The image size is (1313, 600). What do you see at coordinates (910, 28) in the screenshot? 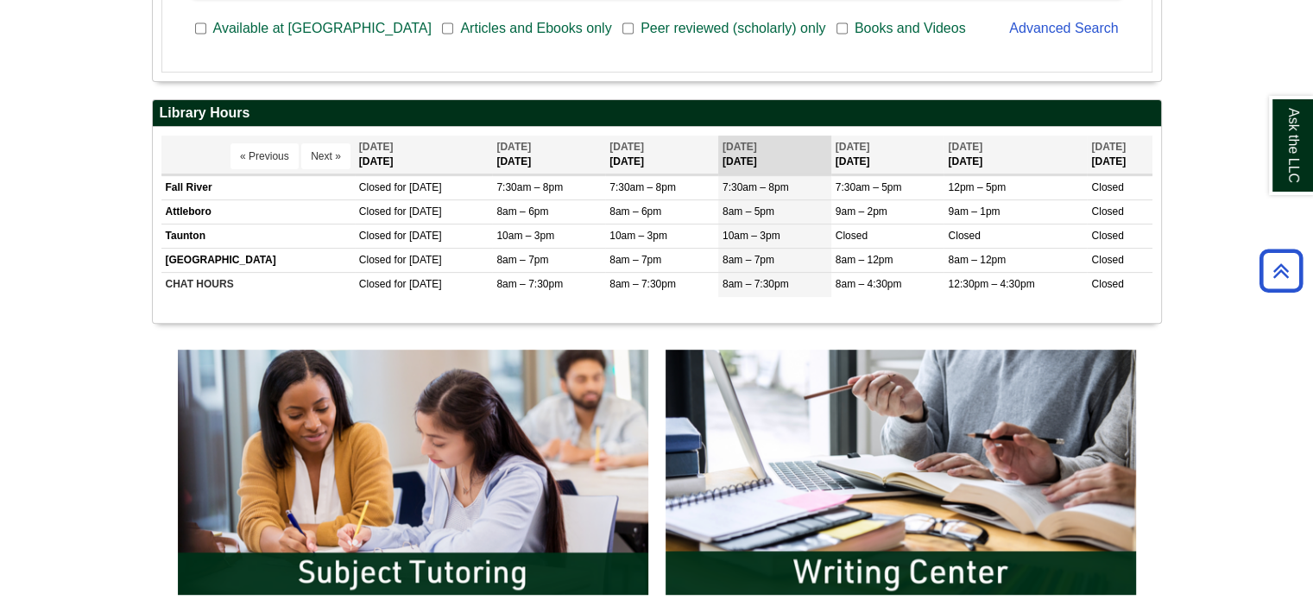
I see `span: Books and Videos` at bounding box center [910, 28].